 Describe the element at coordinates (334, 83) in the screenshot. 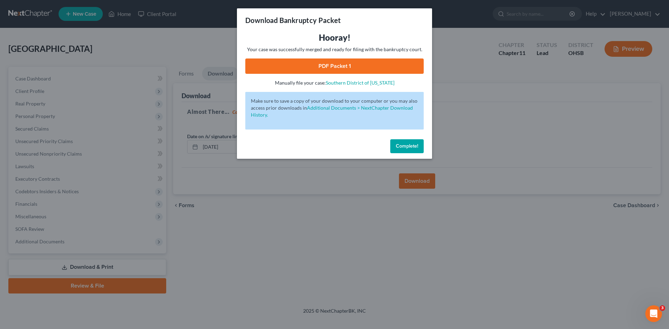

I see `p: Manually file your case:` at that location.